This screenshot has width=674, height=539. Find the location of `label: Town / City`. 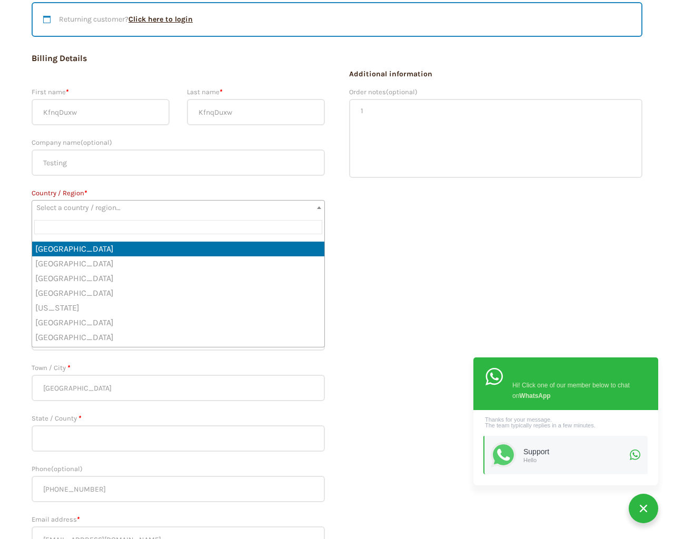

label: Town / City is located at coordinates (178, 368).